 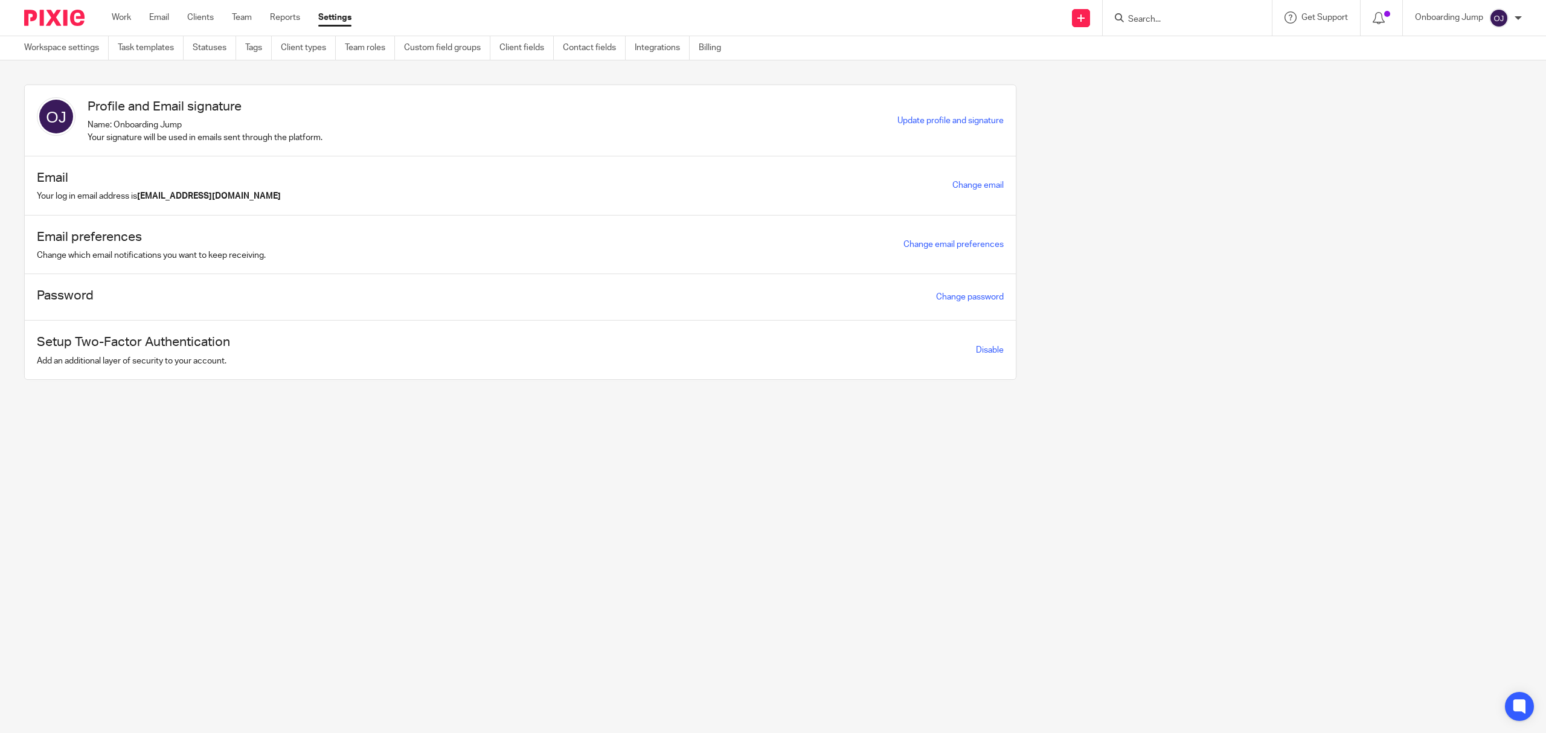 I want to click on a: Email, so click(x=159, y=18).